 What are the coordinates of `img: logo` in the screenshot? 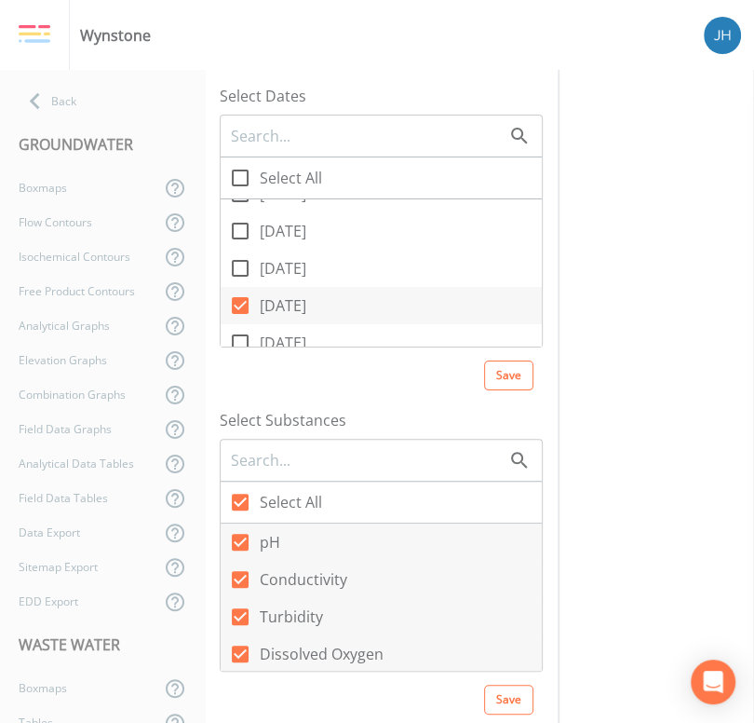 It's located at (34, 34).